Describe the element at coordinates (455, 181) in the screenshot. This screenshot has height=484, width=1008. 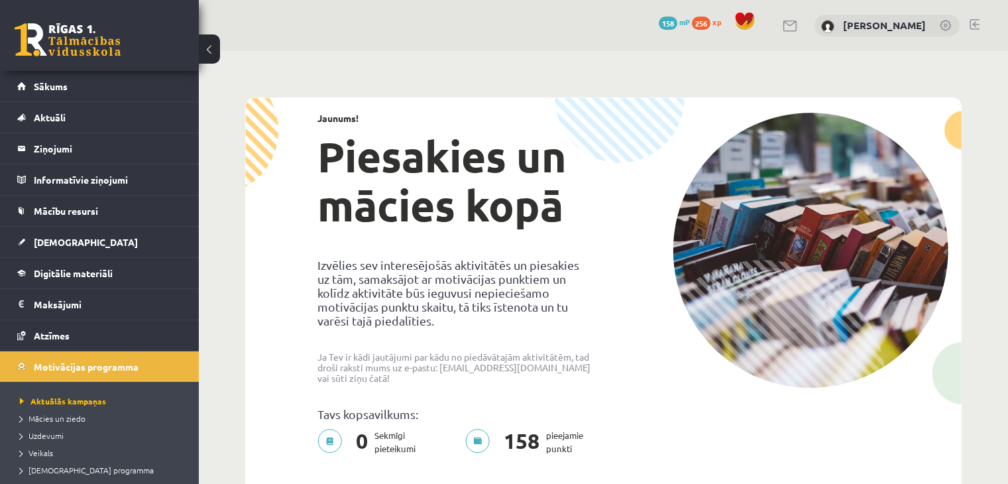
I see `h1: Piesakies un mācies kopā` at that location.